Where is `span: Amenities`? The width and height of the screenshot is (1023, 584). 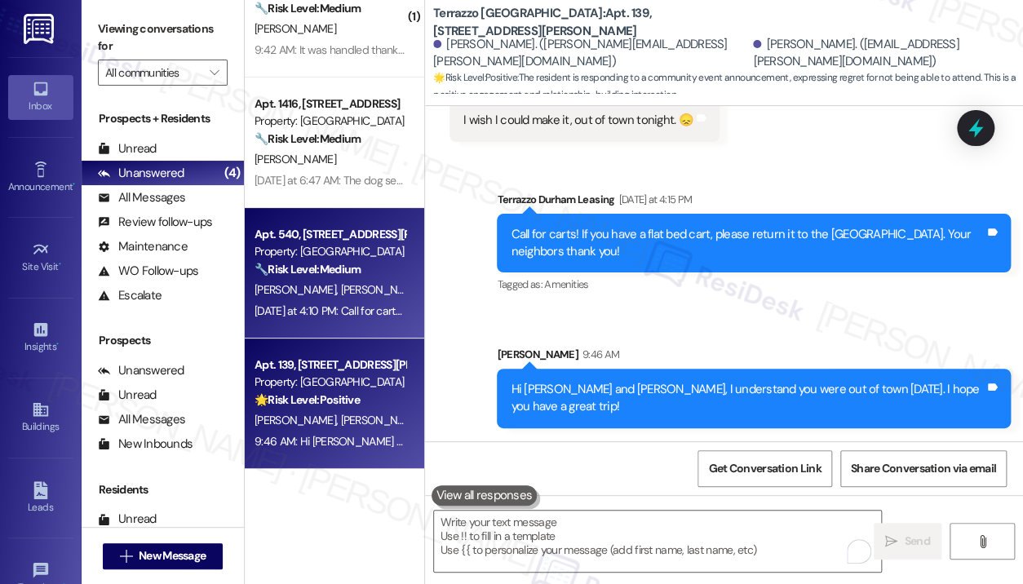
span: Amenities is located at coordinates (566, 284).